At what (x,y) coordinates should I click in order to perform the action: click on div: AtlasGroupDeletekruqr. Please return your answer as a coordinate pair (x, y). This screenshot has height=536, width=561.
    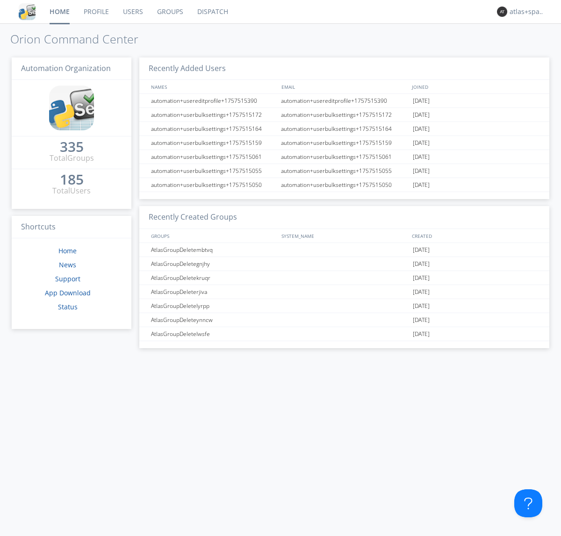
    Looking at the image, I should click on (213, 278).